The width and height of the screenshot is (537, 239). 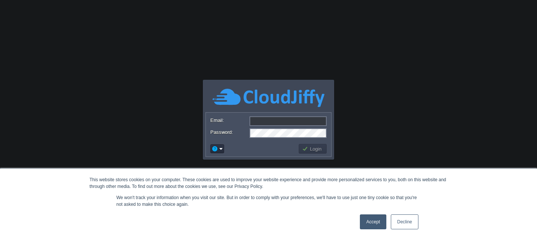 What do you see at coordinates (313, 149) in the screenshot?
I see `button: Login` at bounding box center [313, 149].